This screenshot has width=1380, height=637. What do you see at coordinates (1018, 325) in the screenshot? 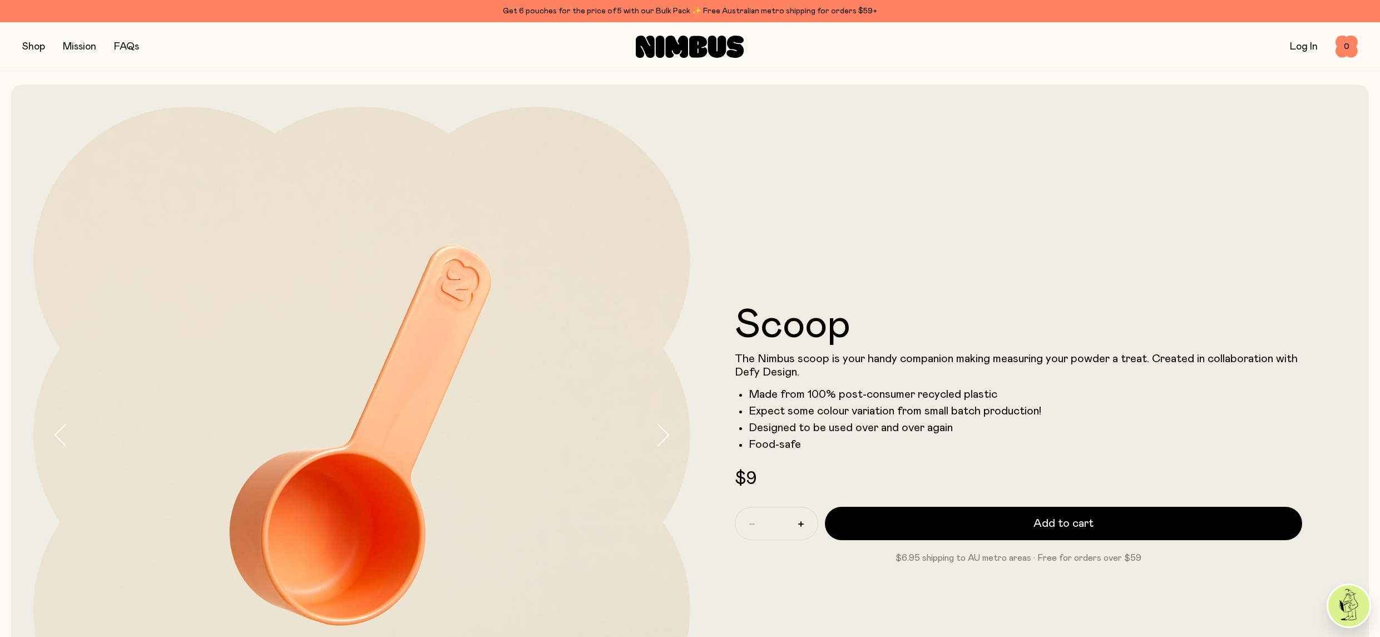
I see `h1: Scoop` at bounding box center [1018, 325].